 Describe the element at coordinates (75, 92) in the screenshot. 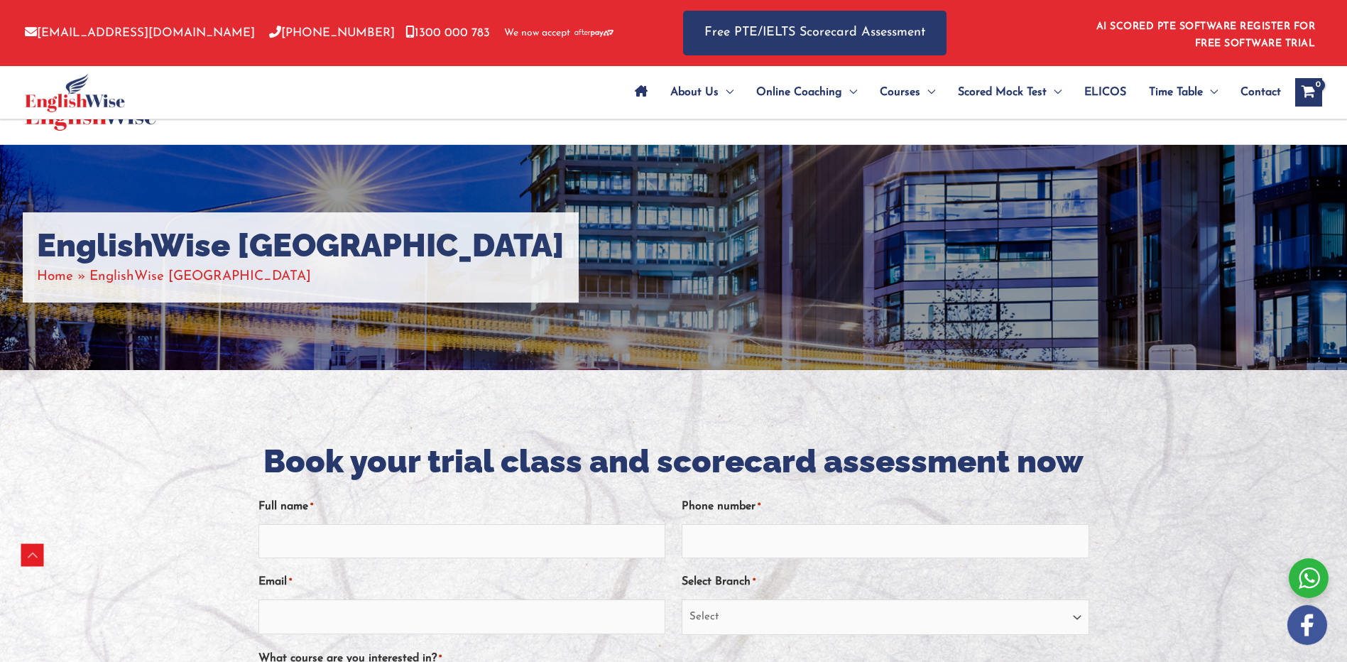

I see `img: cropped-ew-logo` at that location.